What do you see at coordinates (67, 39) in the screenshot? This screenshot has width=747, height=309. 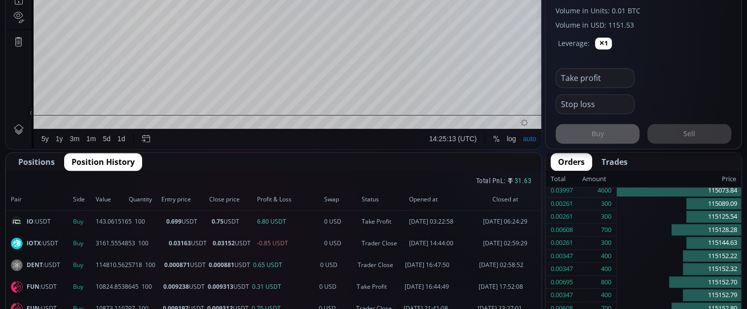 I see `div: 5.814K` at bounding box center [67, 39].